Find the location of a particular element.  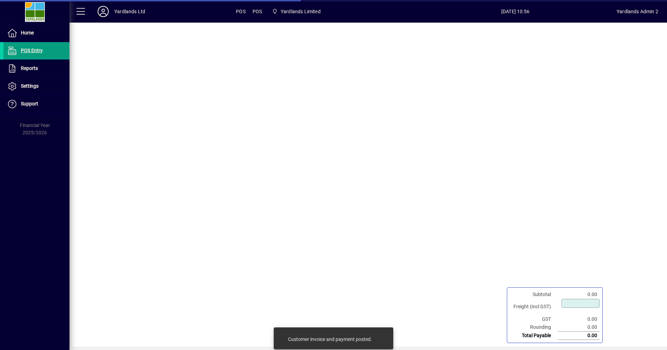

td: Total Payable is located at coordinates (534, 335).